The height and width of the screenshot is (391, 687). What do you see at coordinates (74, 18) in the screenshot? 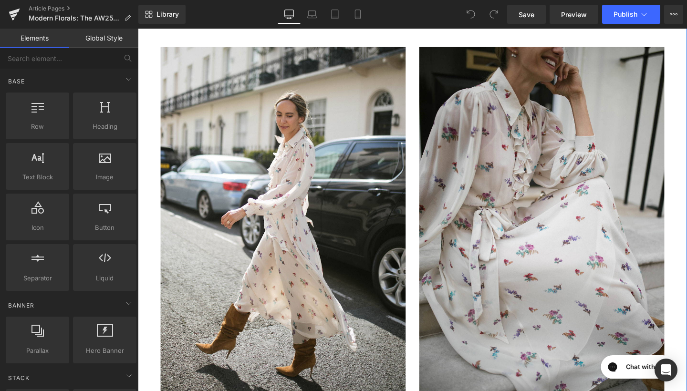
I see `span: Modern Florals: The AW25 Edit` at bounding box center [74, 18].